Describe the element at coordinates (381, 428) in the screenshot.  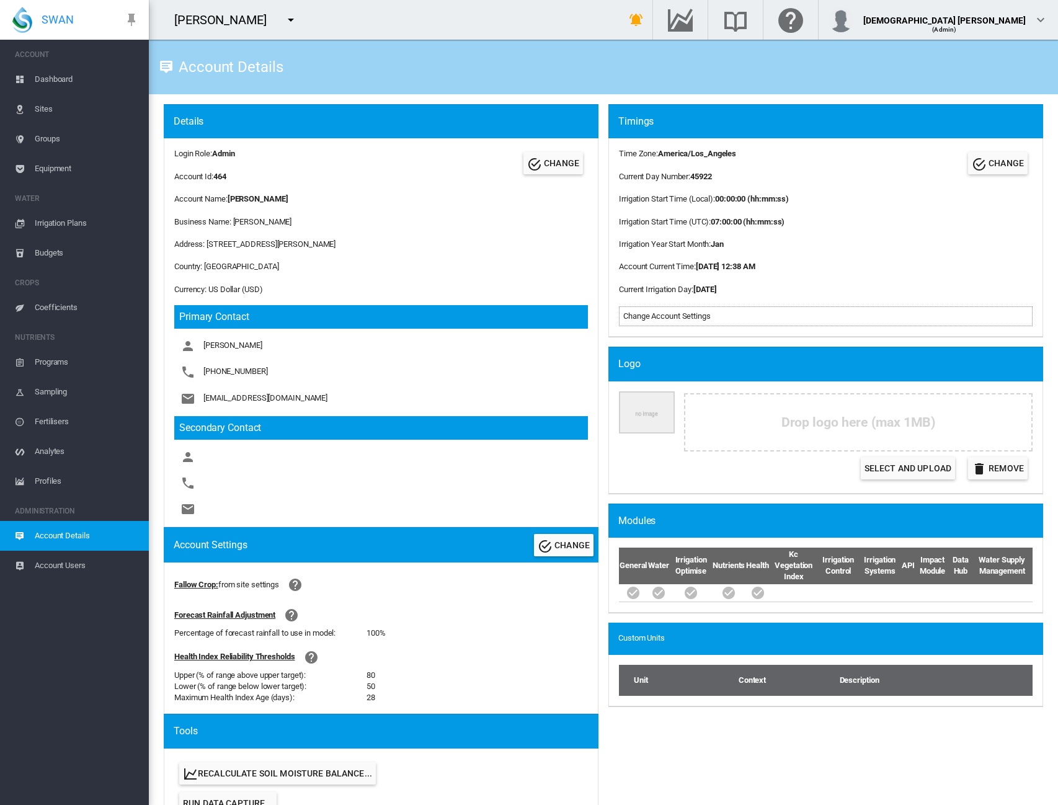
I see `h3: Secondary Contact` at that location.